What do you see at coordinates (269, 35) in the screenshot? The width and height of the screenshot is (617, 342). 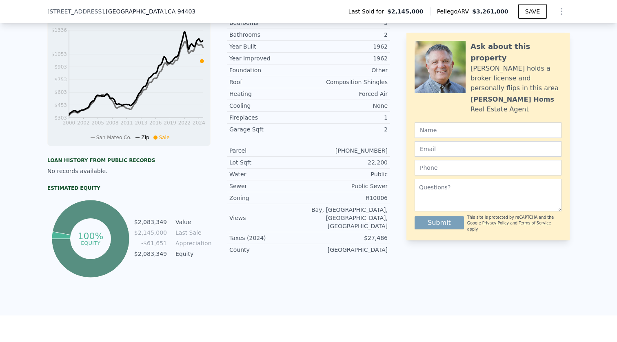 I see `div: Bathrooms` at bounding box center [269, 35].